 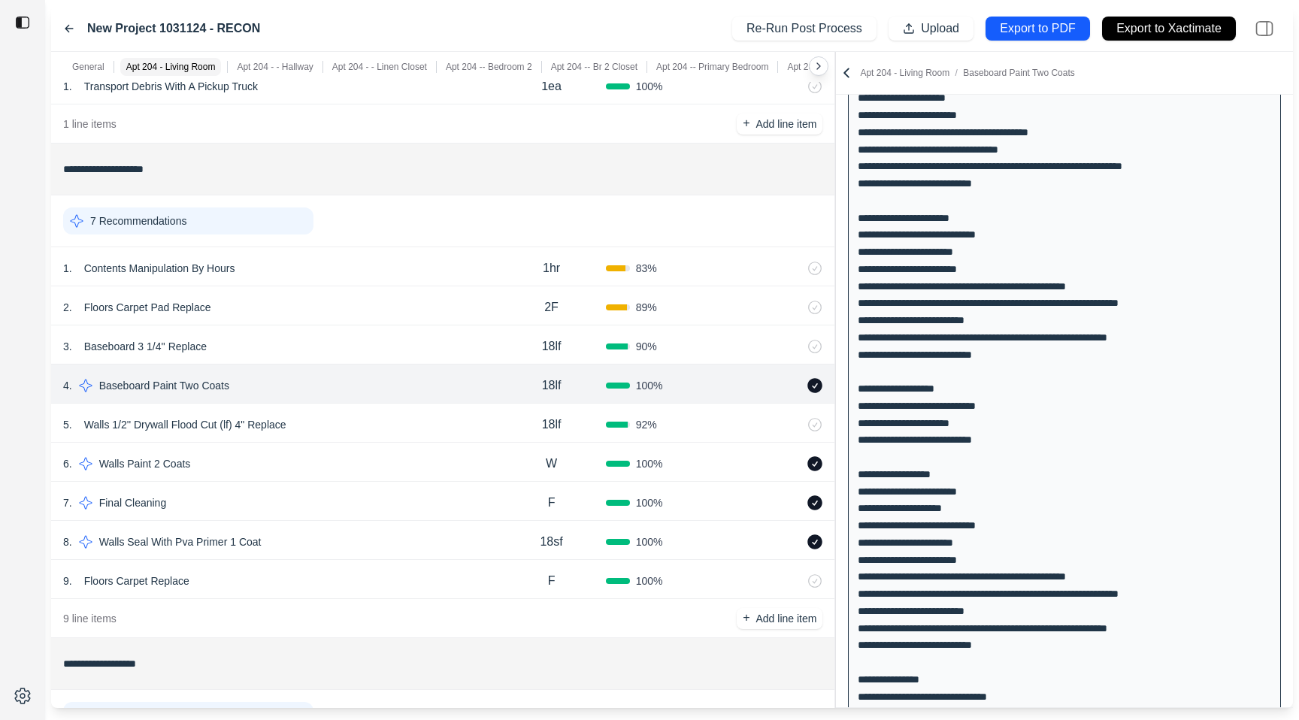 I want to click on p: Upload, so click(x=940, y=29).